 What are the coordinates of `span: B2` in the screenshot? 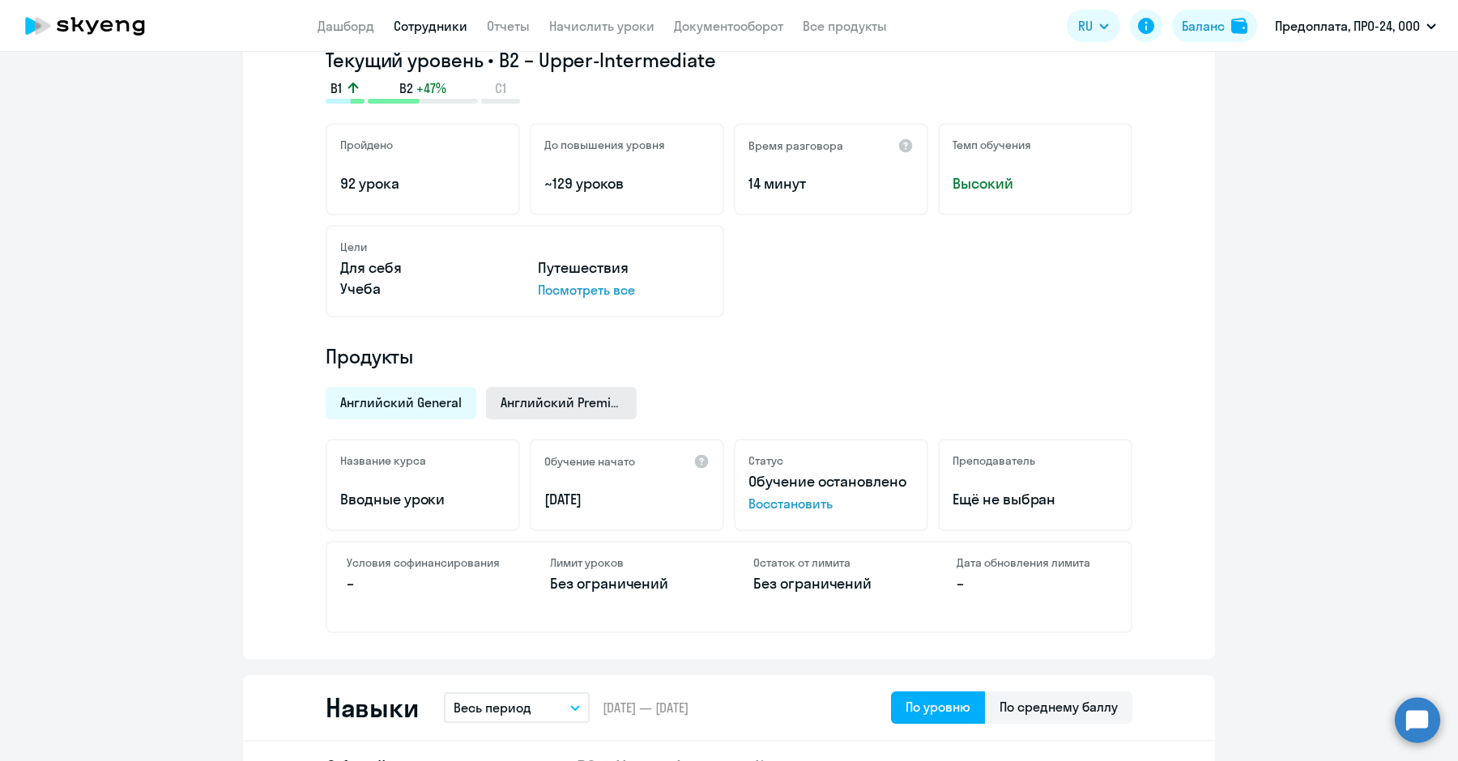 It's located at (406, 88).